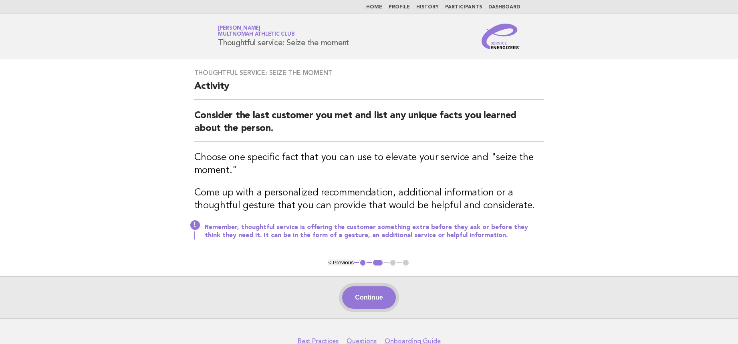 The height and width of the screenshot is (344, 738). What do you see at coordinates (378, 263) in the screenshot?
I see `button: 2` at bounding box center [378, 263].